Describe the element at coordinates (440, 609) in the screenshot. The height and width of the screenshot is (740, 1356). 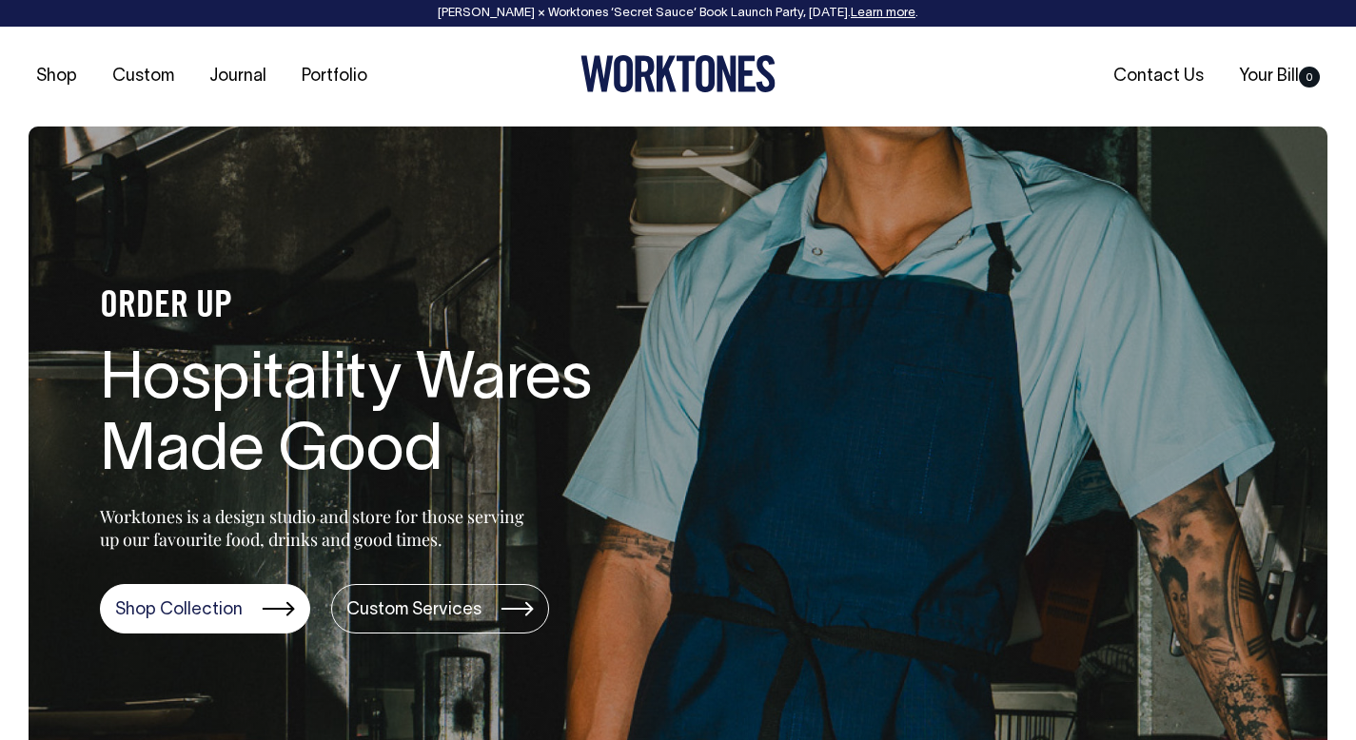
I see `a: Custom Services` at that location.